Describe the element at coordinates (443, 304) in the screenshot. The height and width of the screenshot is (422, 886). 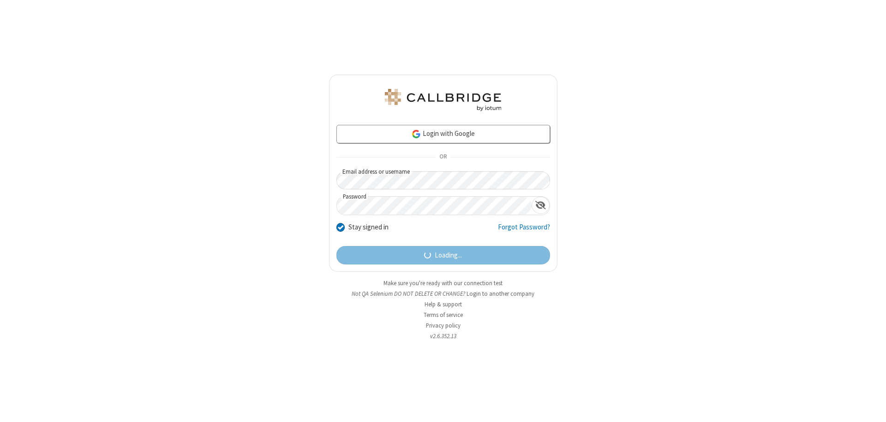
I see `a: Help & support` at that location.